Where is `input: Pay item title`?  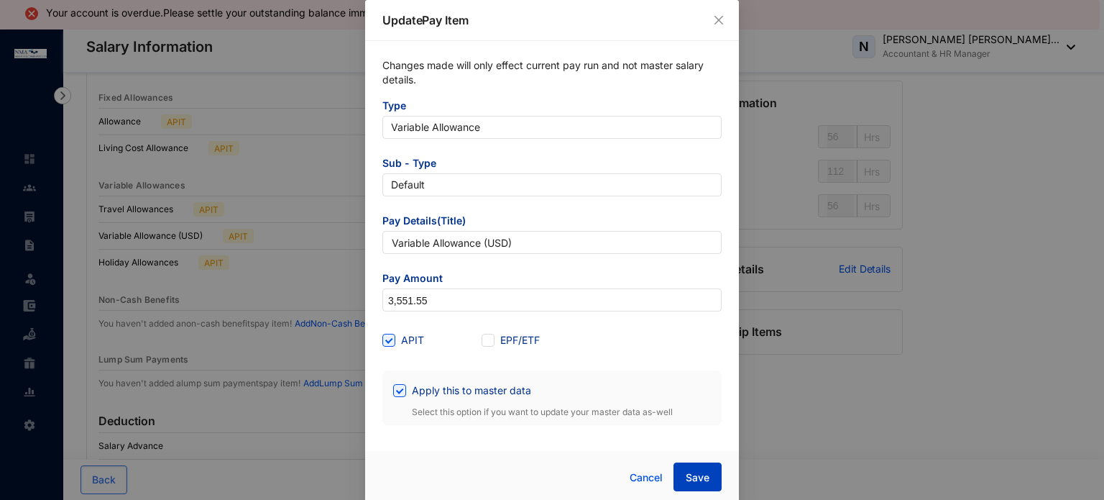
input: Pay item title is located at coordinates (552, 242).